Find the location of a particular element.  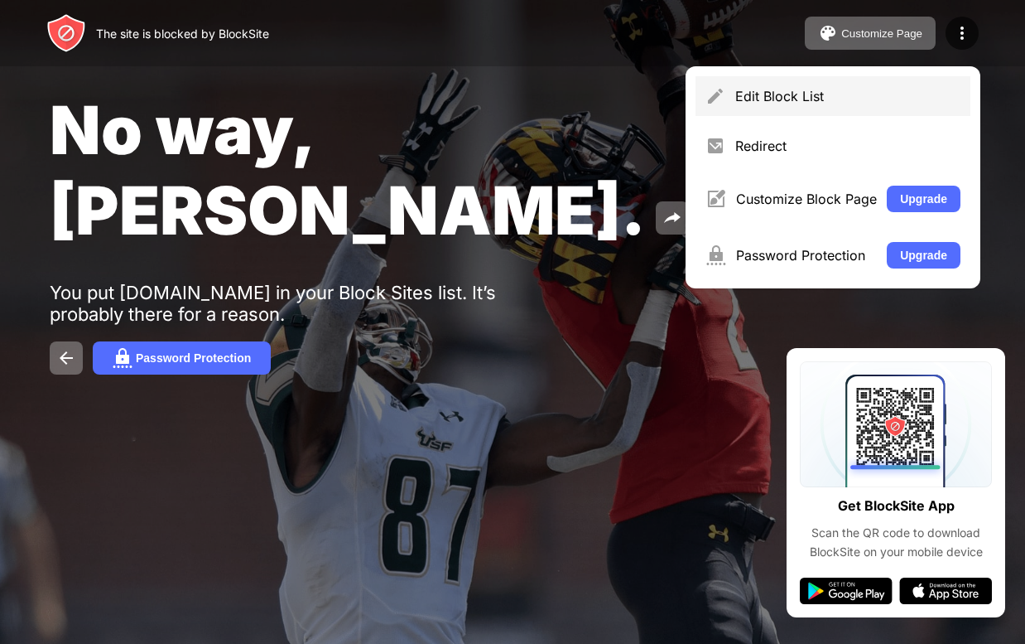

div: The site is blocked by BlockSite is located at coordinates (182, 33).